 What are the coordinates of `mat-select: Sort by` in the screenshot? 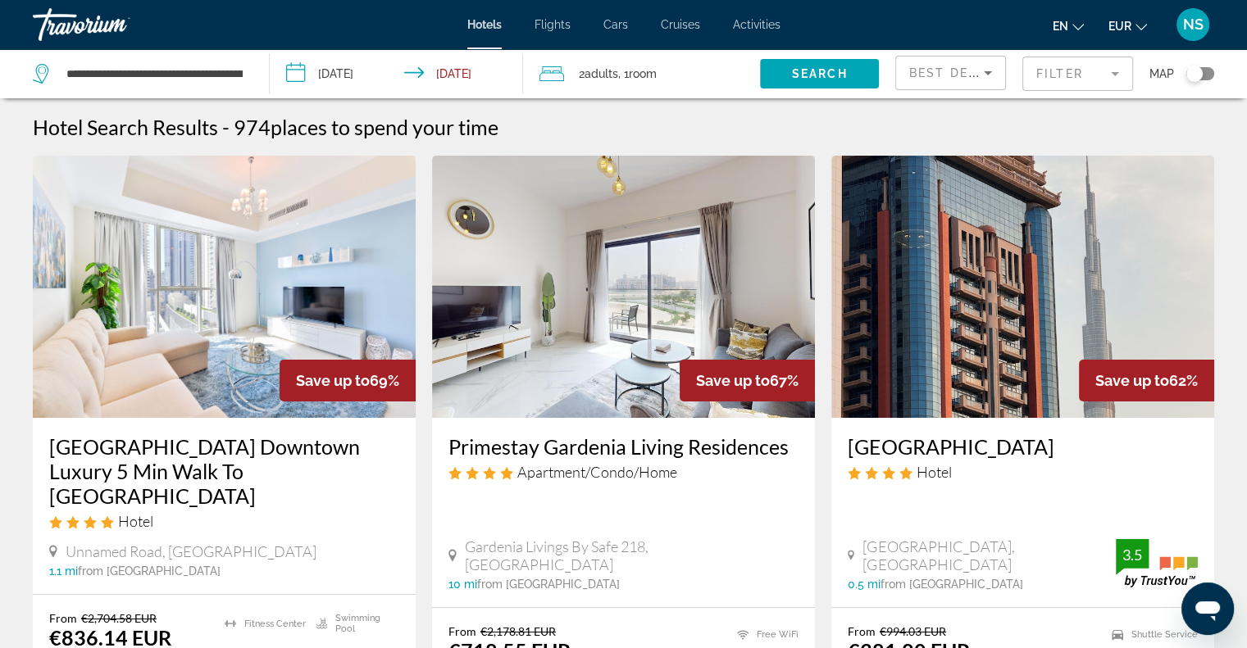 It's located at (950, 73).